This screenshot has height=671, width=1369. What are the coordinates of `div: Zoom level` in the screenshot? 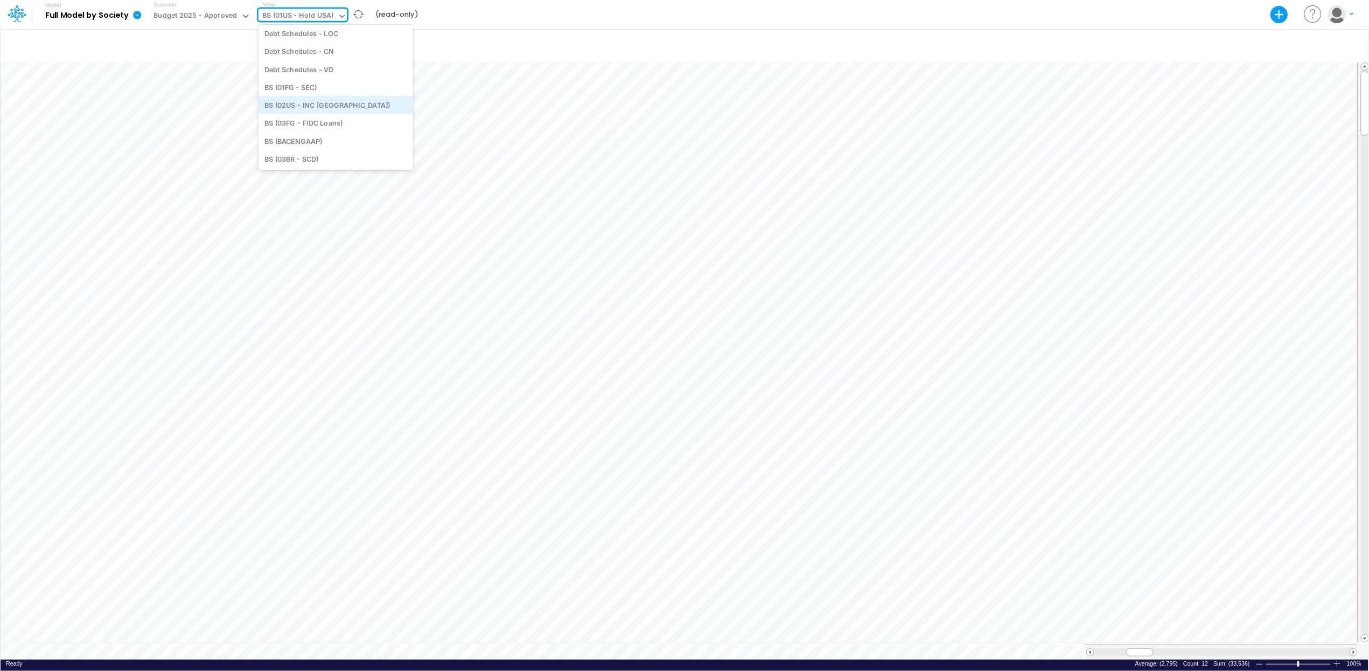 It's located at (1355, 663).